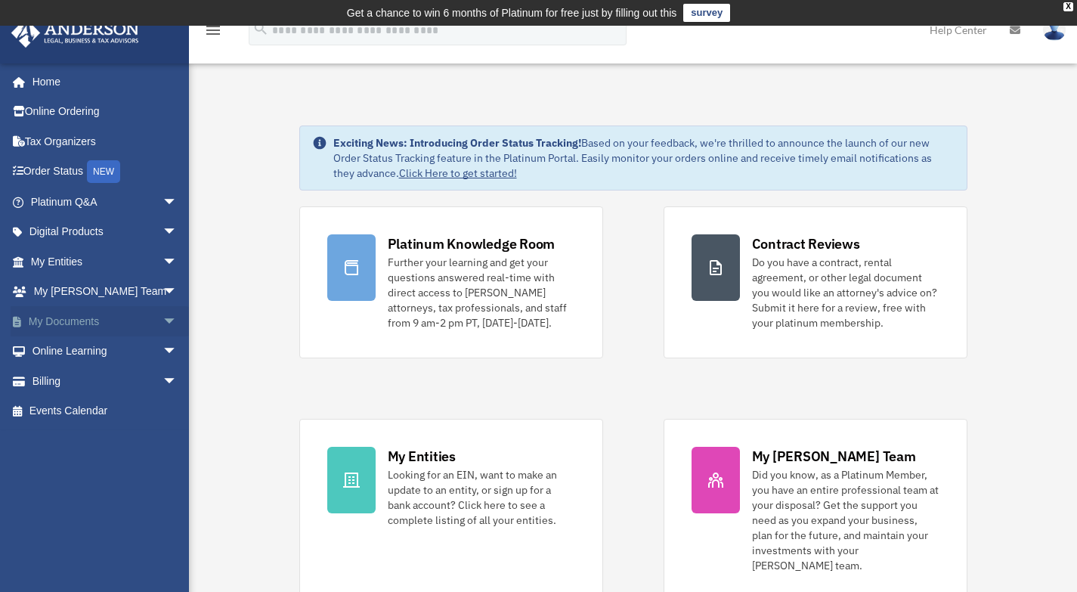 The height and width of the screenshot is (592, 1077). What do you see at coordinates (105, 141) in the screenshot?
I see `a: Tax Organizers` at bounding box center [105, 141].